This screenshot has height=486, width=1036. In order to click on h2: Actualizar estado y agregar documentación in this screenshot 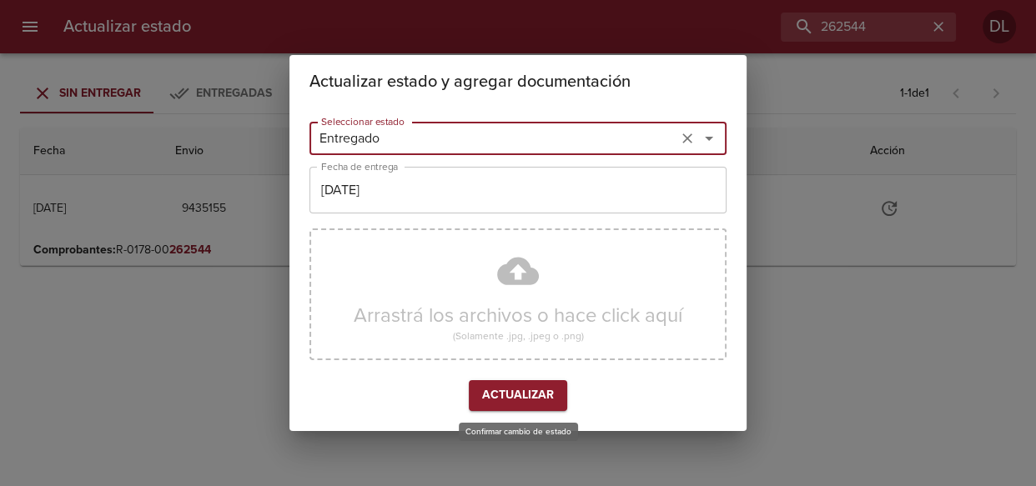, I will do `click(518, 82)`.